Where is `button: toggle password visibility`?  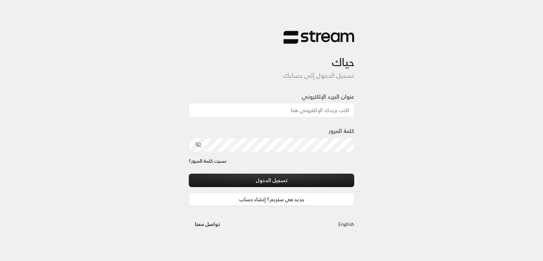
button: toggle password visibility is located at coordinates (198, 144).